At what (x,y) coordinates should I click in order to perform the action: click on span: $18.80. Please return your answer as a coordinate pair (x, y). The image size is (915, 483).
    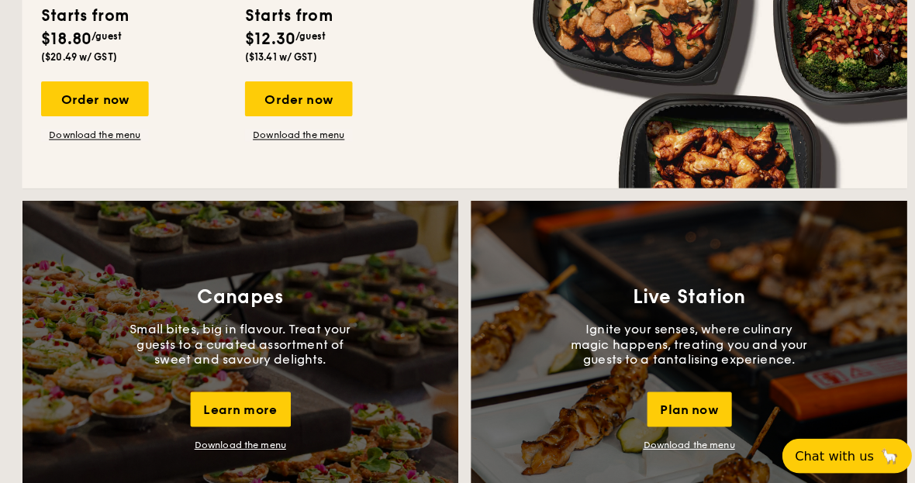
    Looking at the image, I should click on (67, 39).